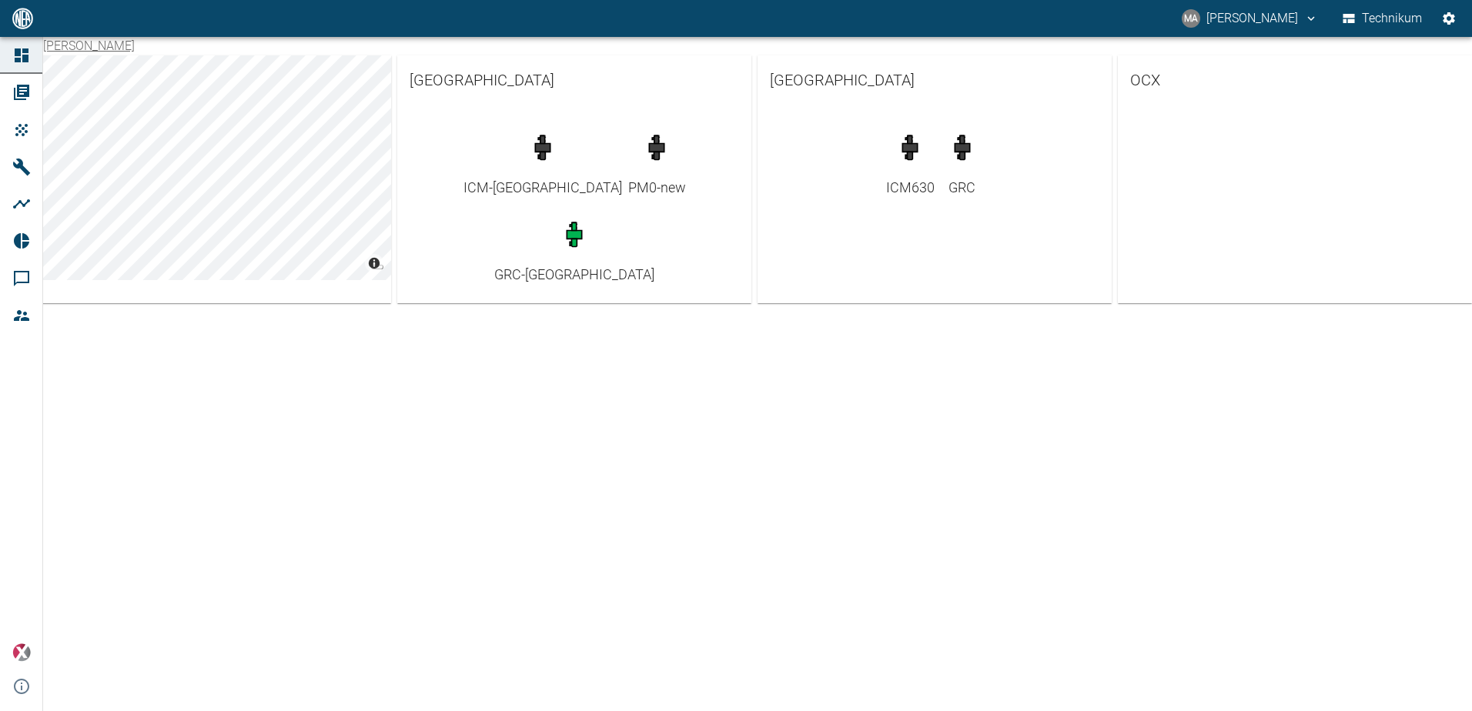 The width and height of the screenshot is (1472, 711). What do you see at coordinates (1295, 80) in the screenshot?
I see `a: OCX` at bounding box center [1295, 80].